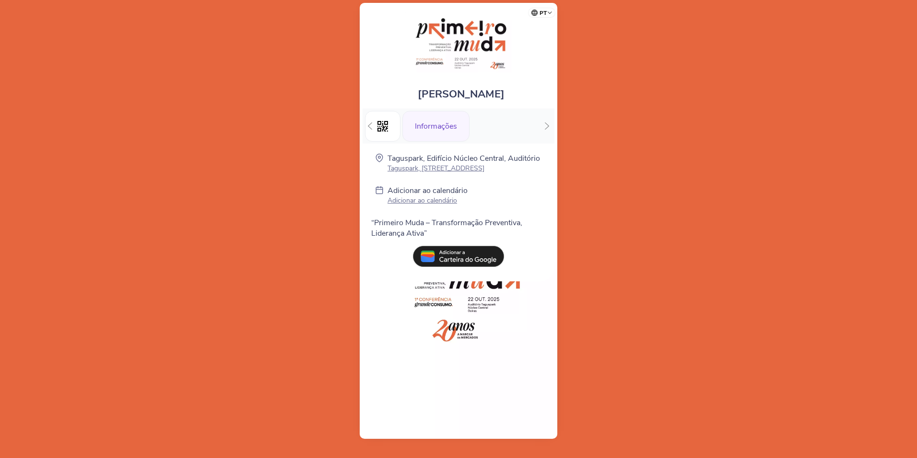  What do you see at coordinates (427, 196) in the screenshot?
I see `a: Adicionar ao calendário Adicionar ao calendário` at bounding box center [427, 196].